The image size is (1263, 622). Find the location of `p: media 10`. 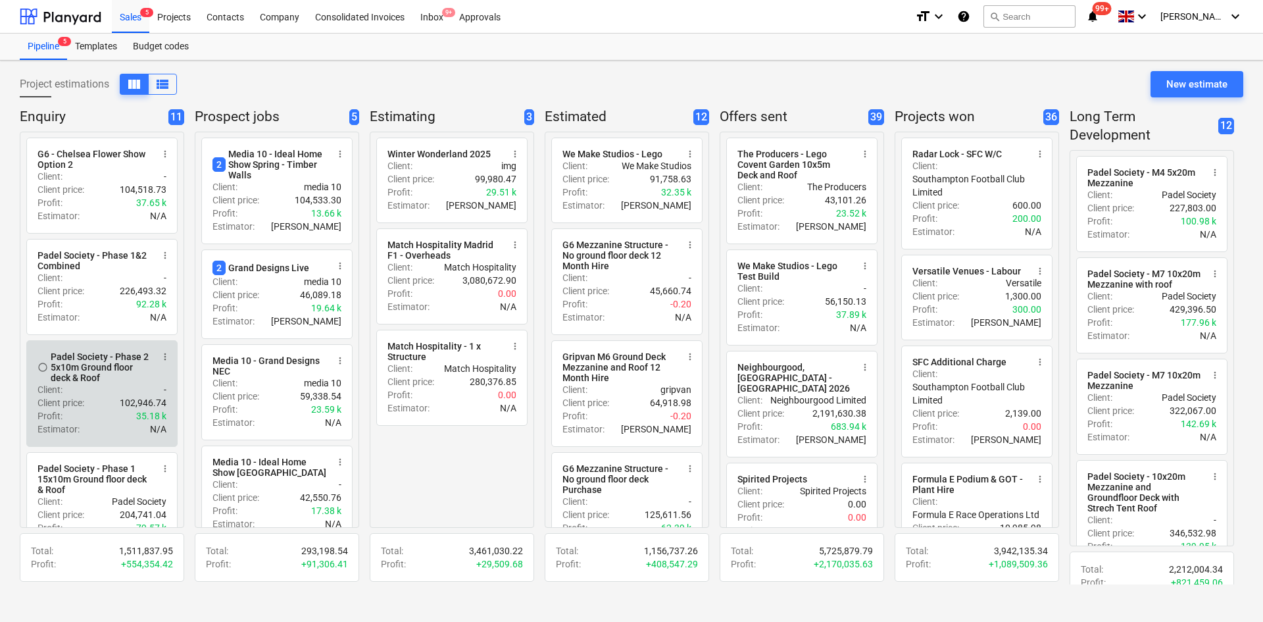

p: media 10 is located at coordinates (322, 187).